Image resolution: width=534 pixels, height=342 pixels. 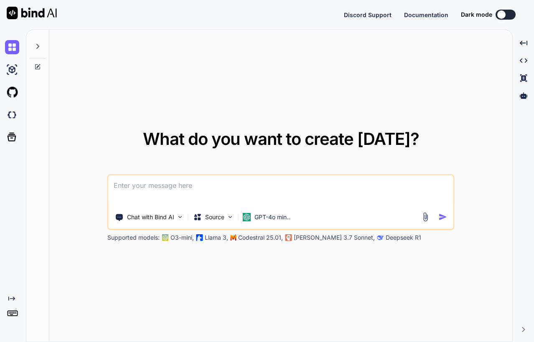 I want to click on img: githubLight, so click(x=12, y=92).